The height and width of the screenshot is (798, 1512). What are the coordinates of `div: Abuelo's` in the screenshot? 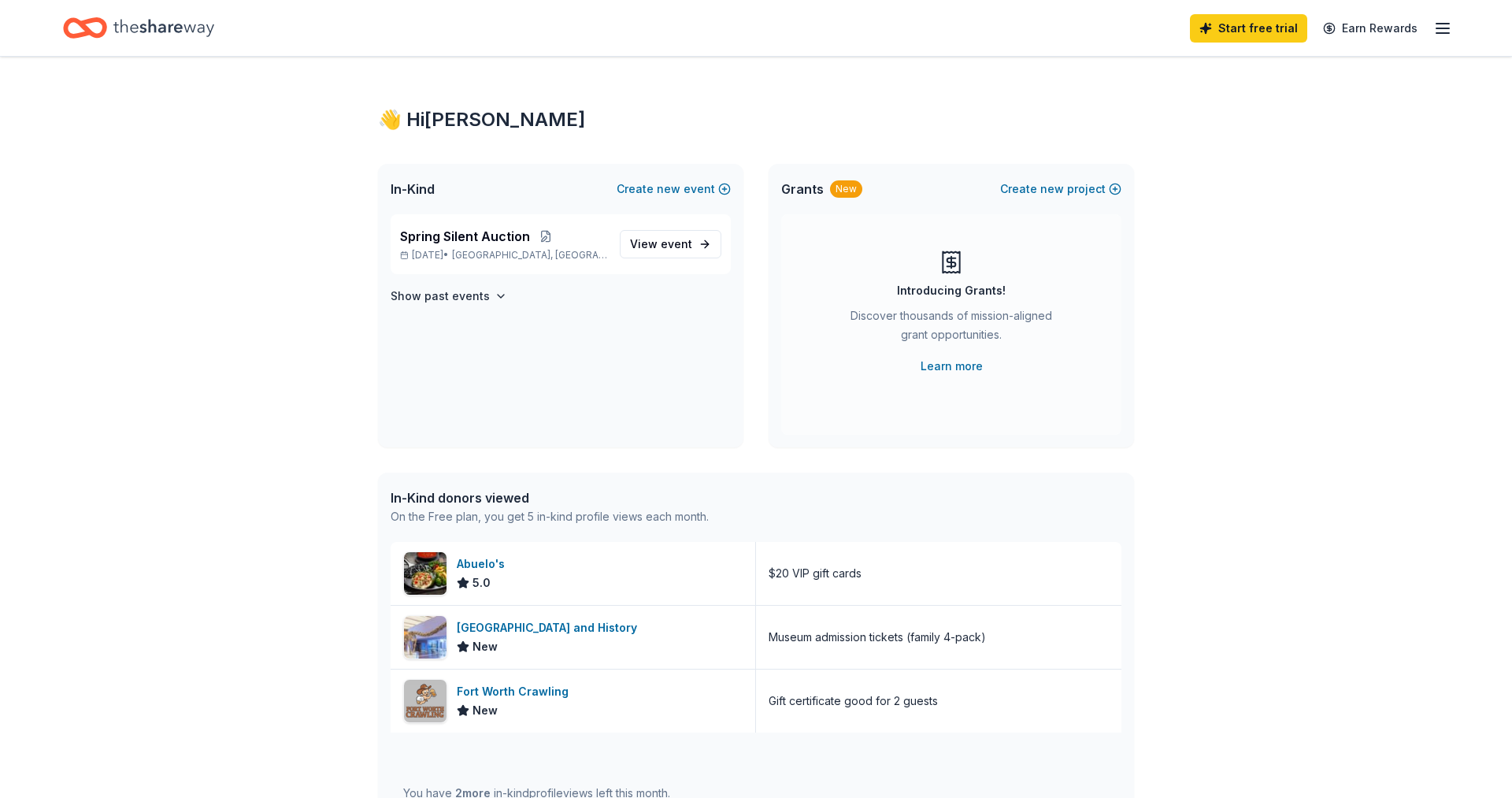 It's located at (484, 564).